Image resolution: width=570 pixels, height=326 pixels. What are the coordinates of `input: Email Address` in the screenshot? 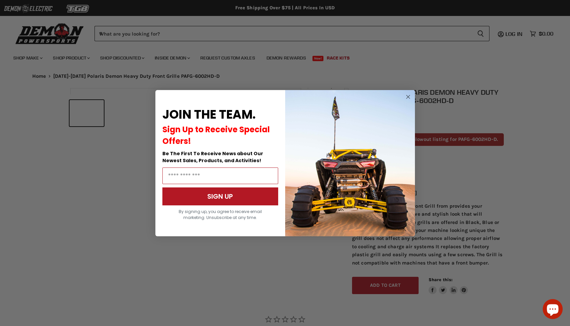 It's located at (220, 176).